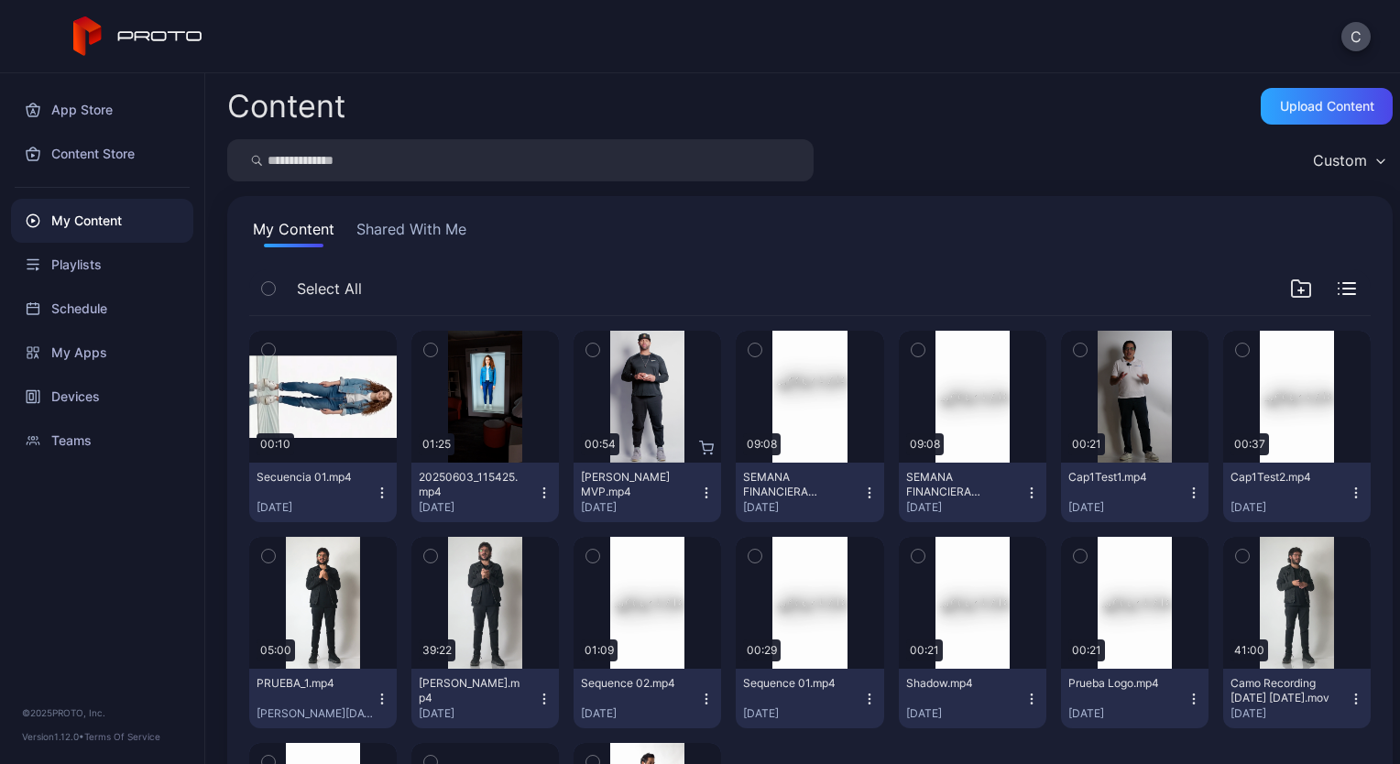  Describe the element at coordinates (1119, 477) in the screenshot. I see `div: Cap1Test1.mp4` at that location.